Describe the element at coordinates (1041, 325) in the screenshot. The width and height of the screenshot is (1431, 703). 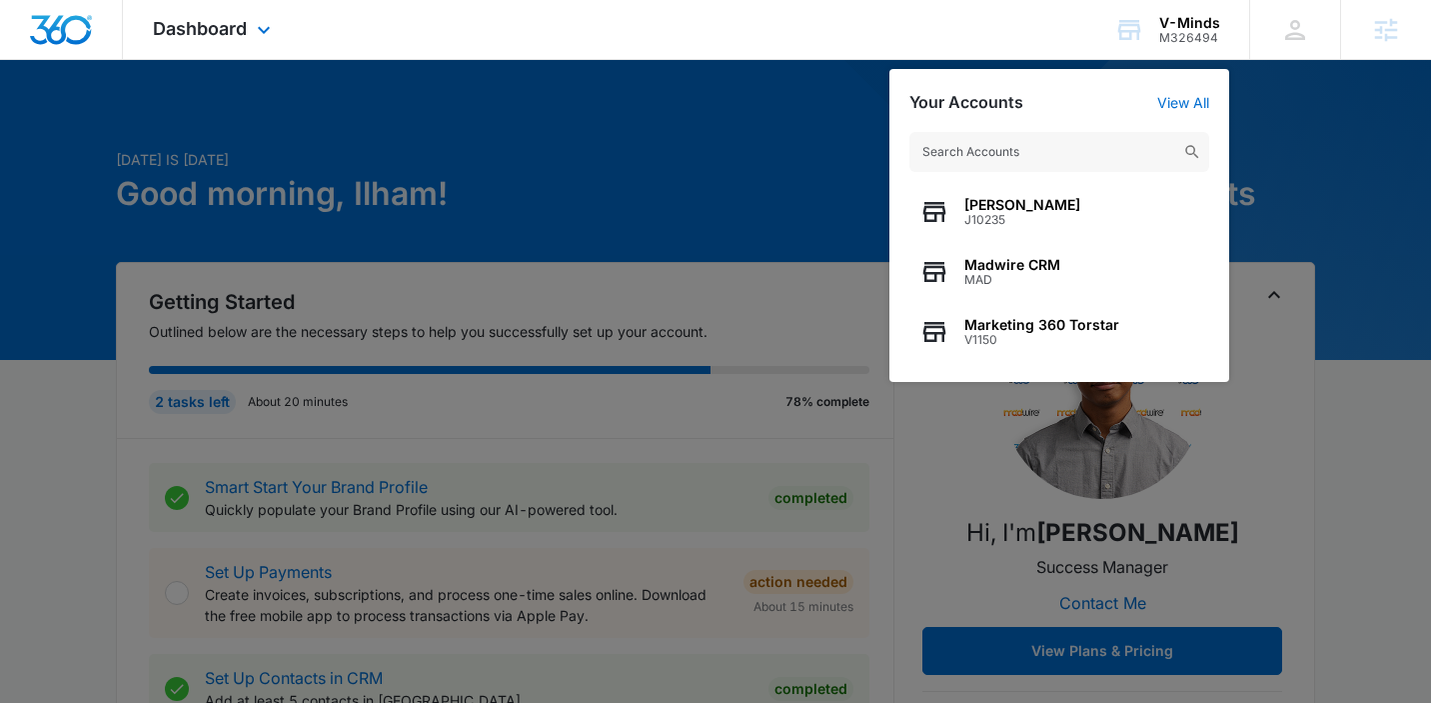
I see `span: Marketing 360 Torstar` at that location.